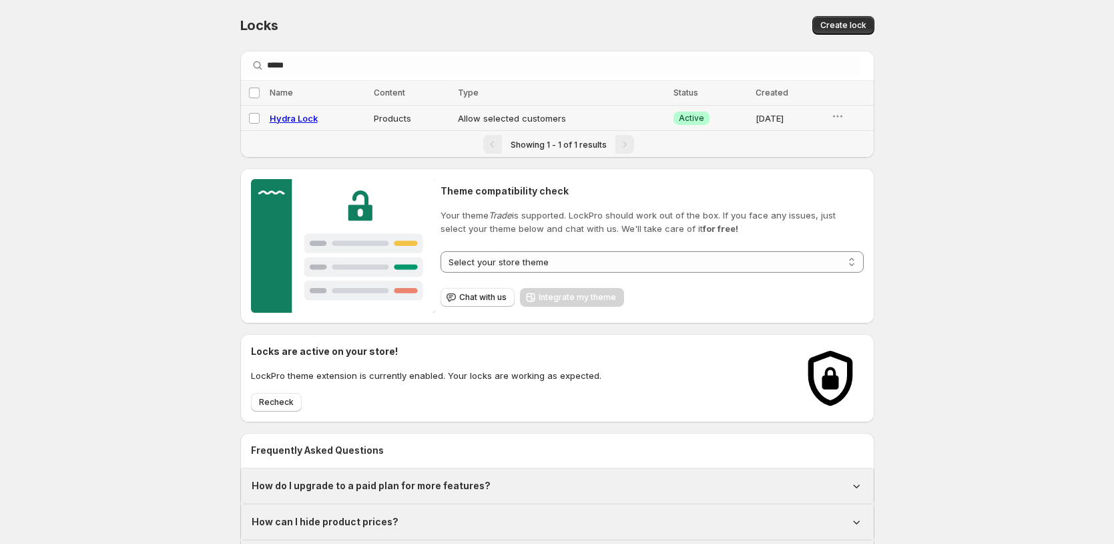  I want to click on span: Content, so click(389, 92).